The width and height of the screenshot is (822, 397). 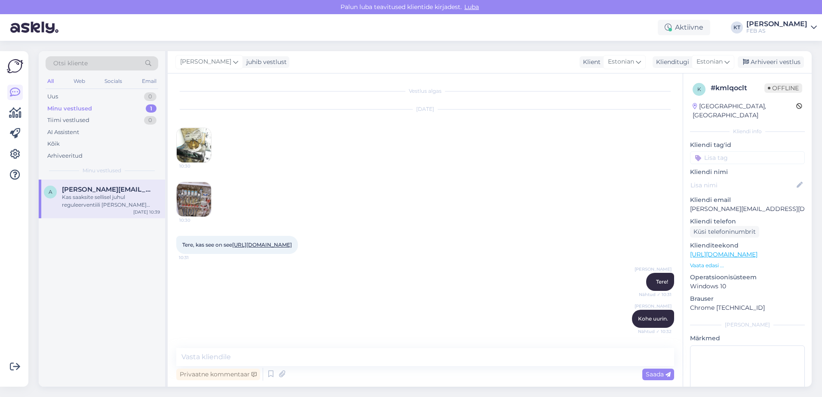 What do you see at coordinates (149, 81) in the screenshot?
I see `div: Email` at bounding box center [149, 81].